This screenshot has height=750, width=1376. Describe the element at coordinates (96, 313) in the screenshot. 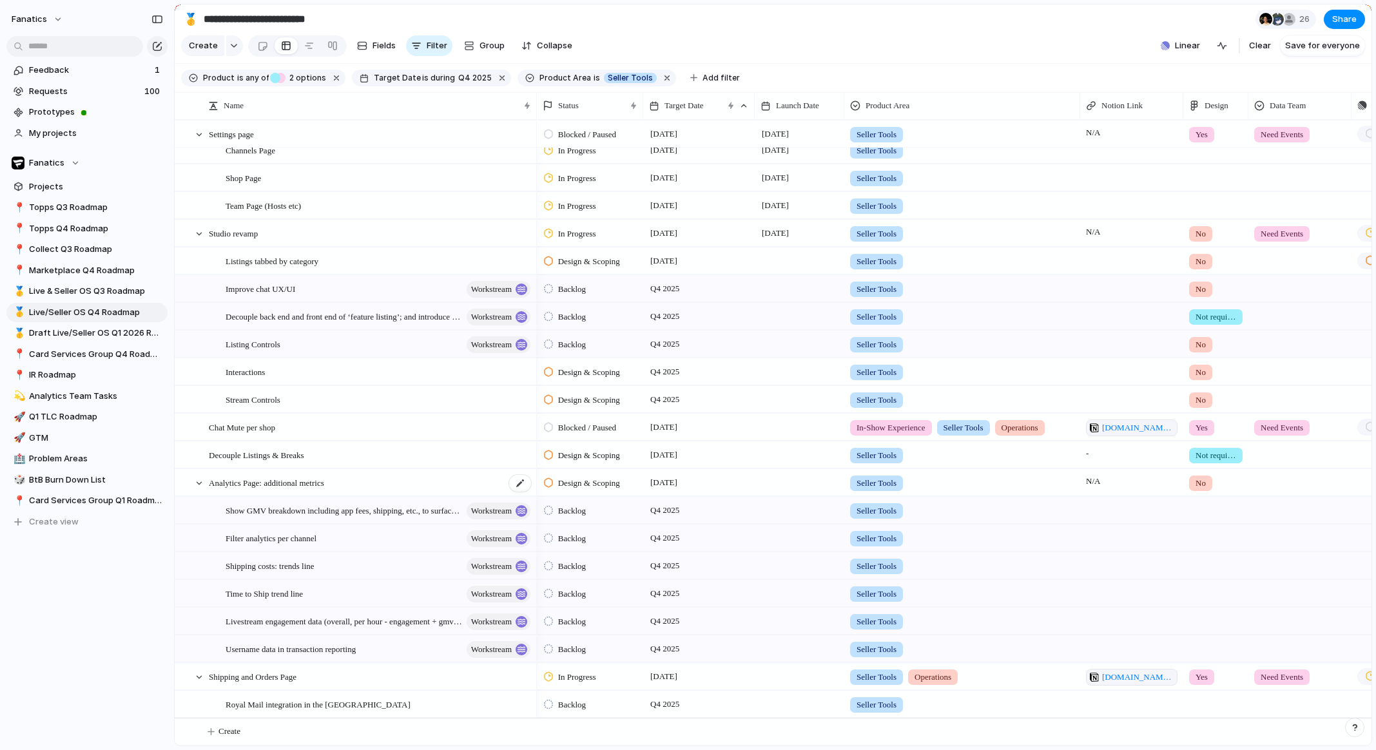

I see `span: Live/Seller OS Q4 Roadmap` at that location.